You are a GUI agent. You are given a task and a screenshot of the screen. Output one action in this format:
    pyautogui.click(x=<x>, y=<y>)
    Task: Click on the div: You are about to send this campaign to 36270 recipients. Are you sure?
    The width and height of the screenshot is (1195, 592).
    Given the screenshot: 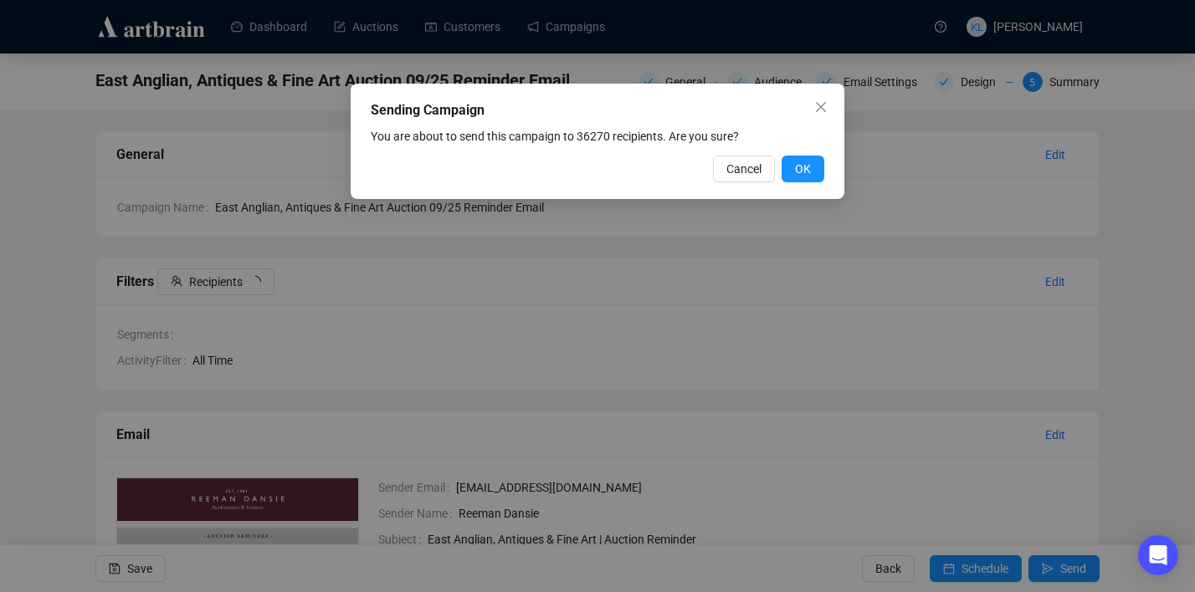 What is the action you would take?
    pyautogui.click(x=597, y=136)
    